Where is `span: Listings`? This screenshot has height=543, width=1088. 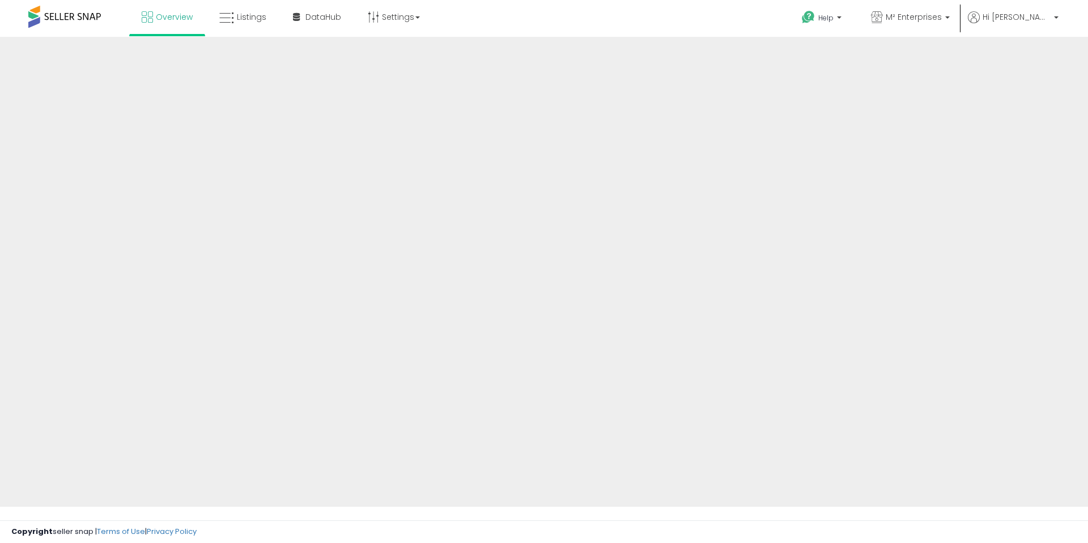
span: Listings is located at coordinates (252, 17).